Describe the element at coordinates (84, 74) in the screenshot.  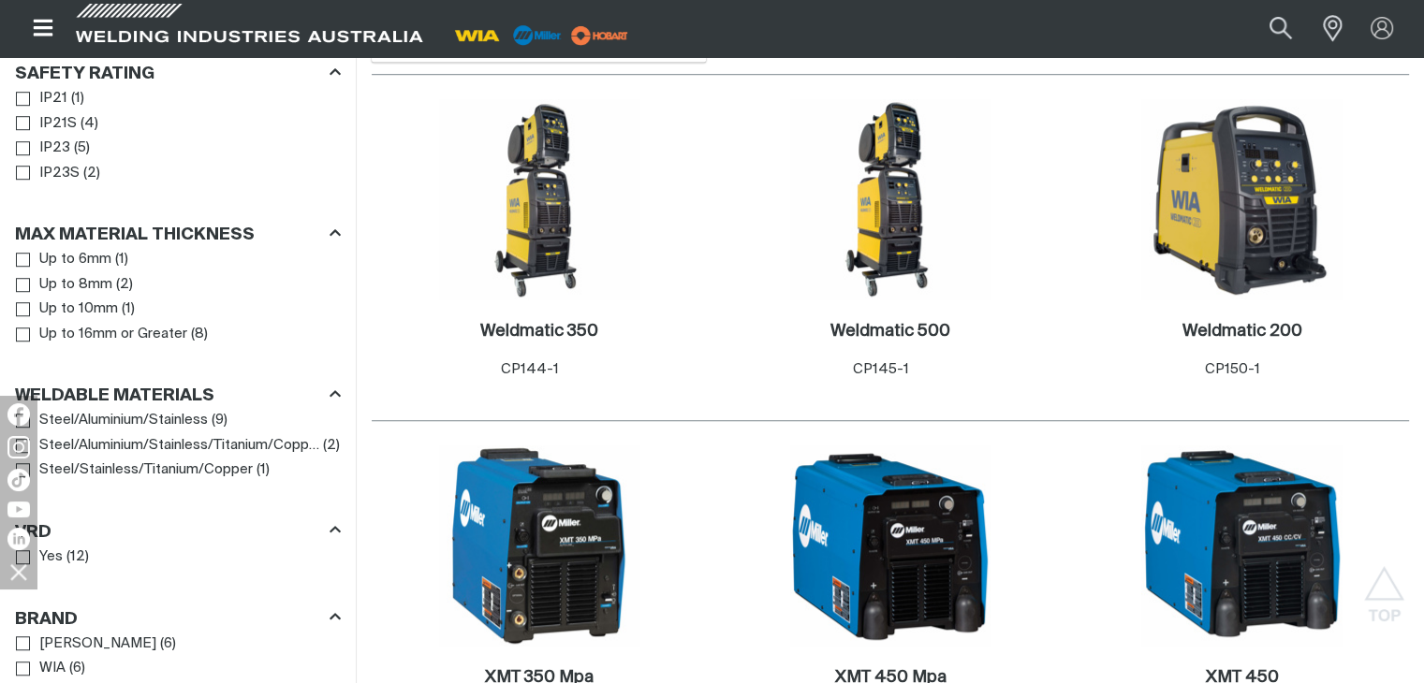
I see `h3: Safety Rating` at that location.